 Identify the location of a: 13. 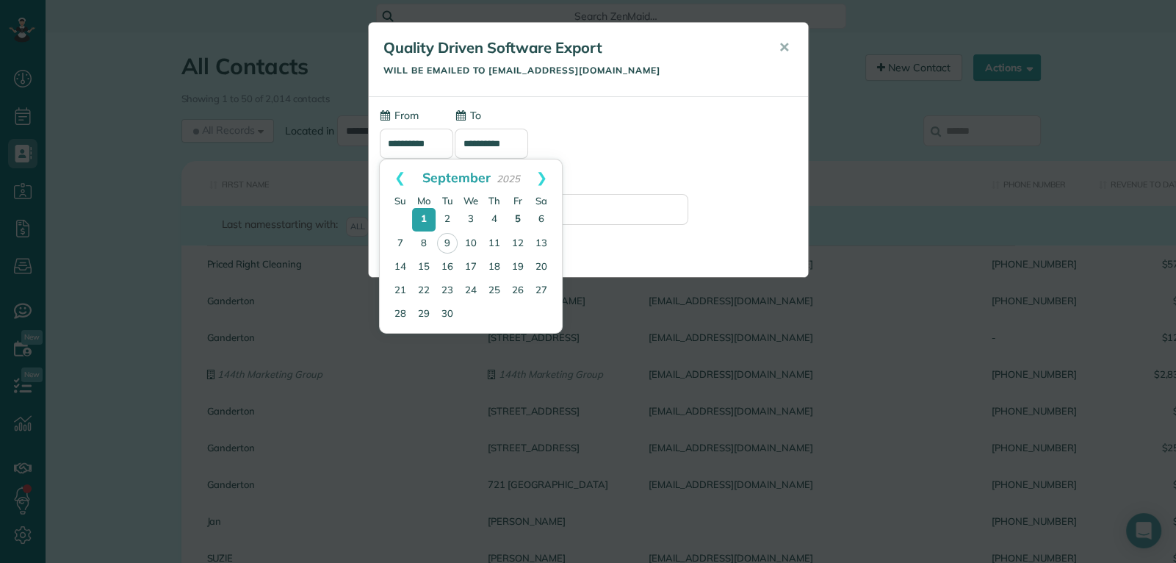
(541, 244).